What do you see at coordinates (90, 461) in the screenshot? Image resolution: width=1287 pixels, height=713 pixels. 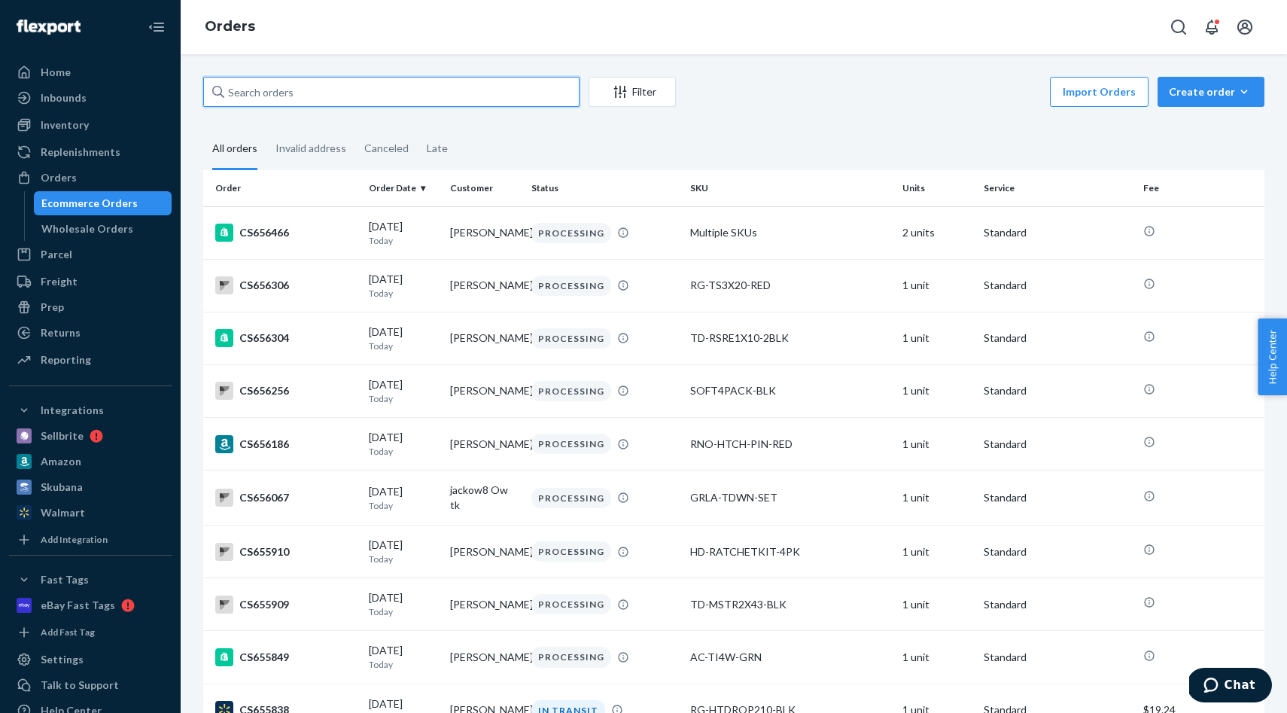 I see `a: Amazon` at bounding box center [90, 461].